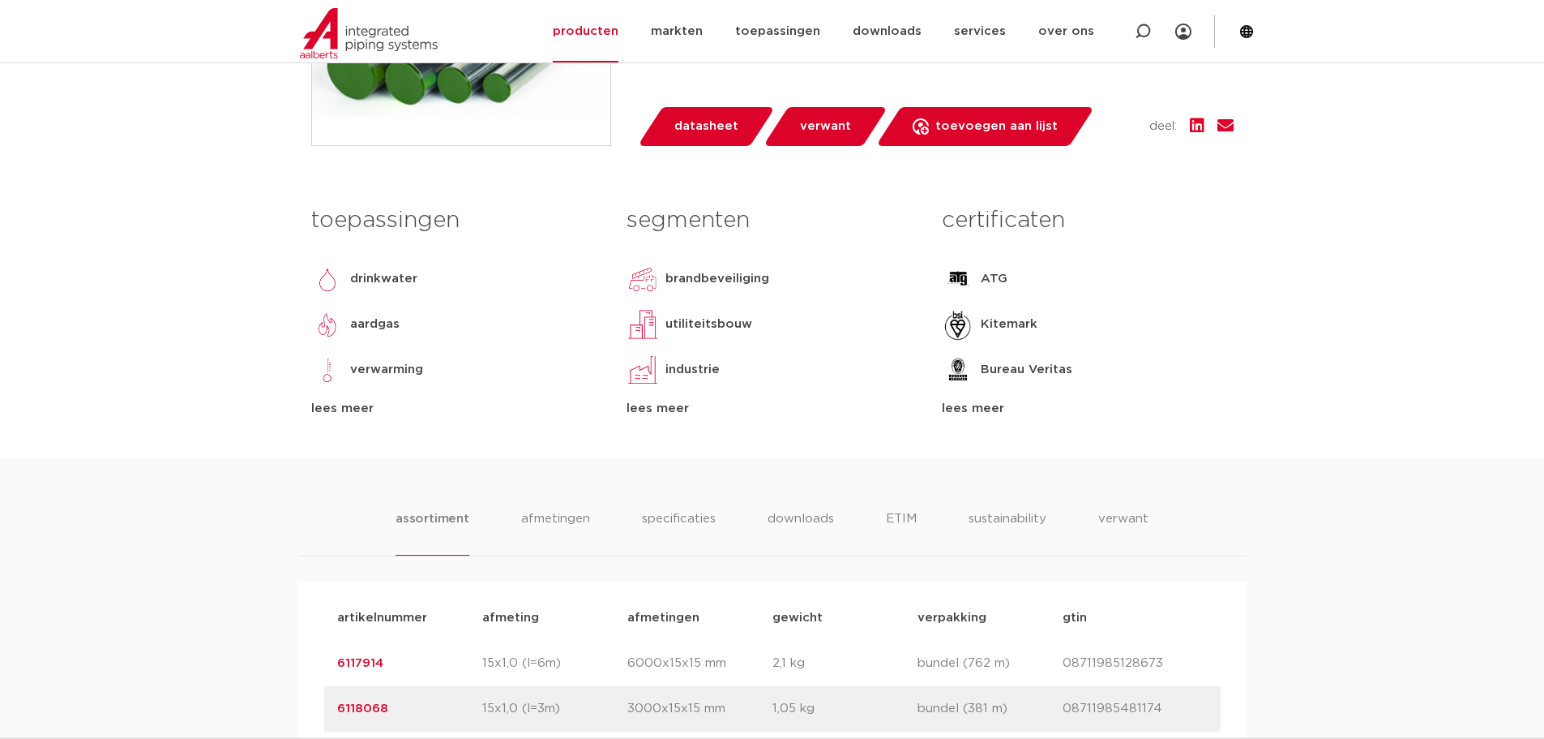 Image resolution: width=1544 pixels, height=739 pixels. Describe the element at coordinates (409, 618) in the screenshot. I see `p: artikelnummer` at that location.